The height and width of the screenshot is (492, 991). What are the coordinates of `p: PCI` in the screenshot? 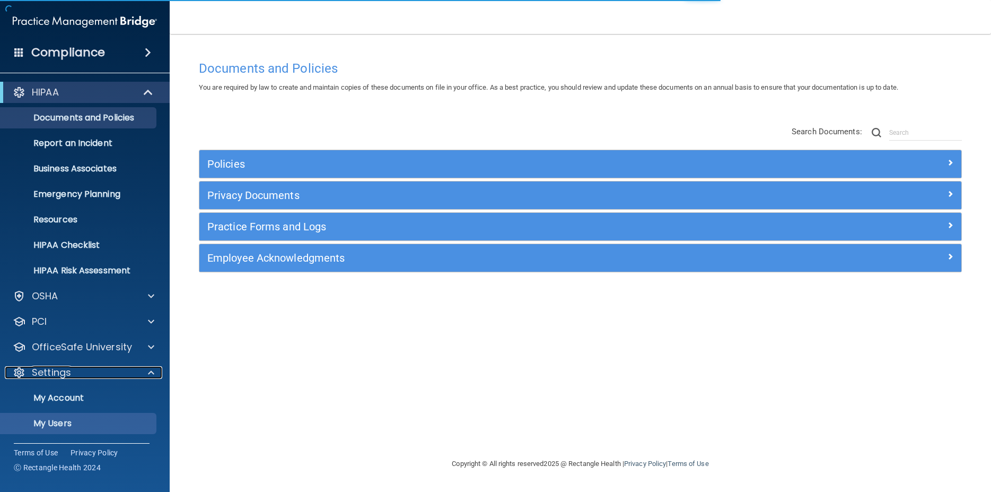 It's located at (39, 321).